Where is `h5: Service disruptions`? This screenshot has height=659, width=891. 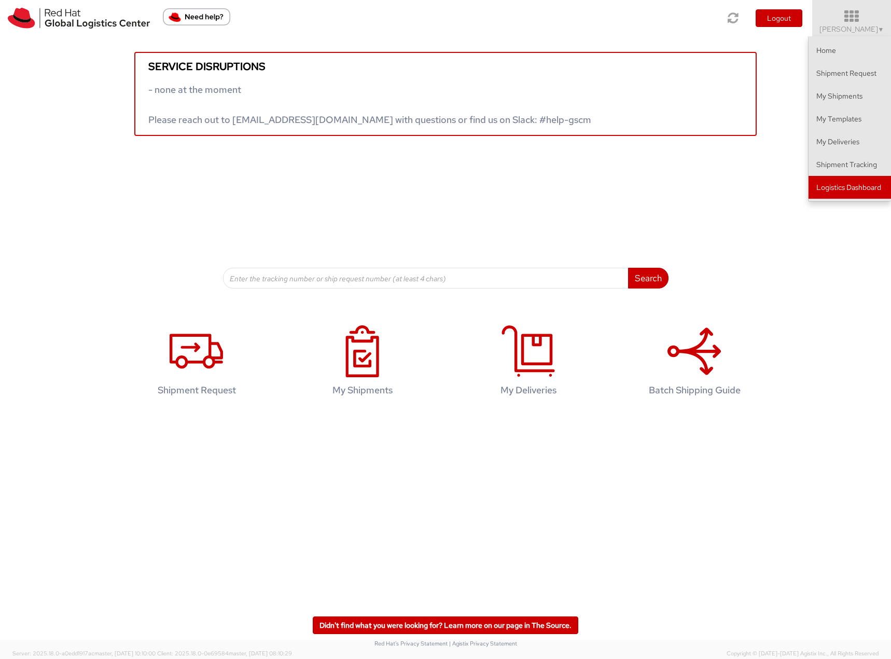 h5: Service disruptions is located at coordinates (446, 66).